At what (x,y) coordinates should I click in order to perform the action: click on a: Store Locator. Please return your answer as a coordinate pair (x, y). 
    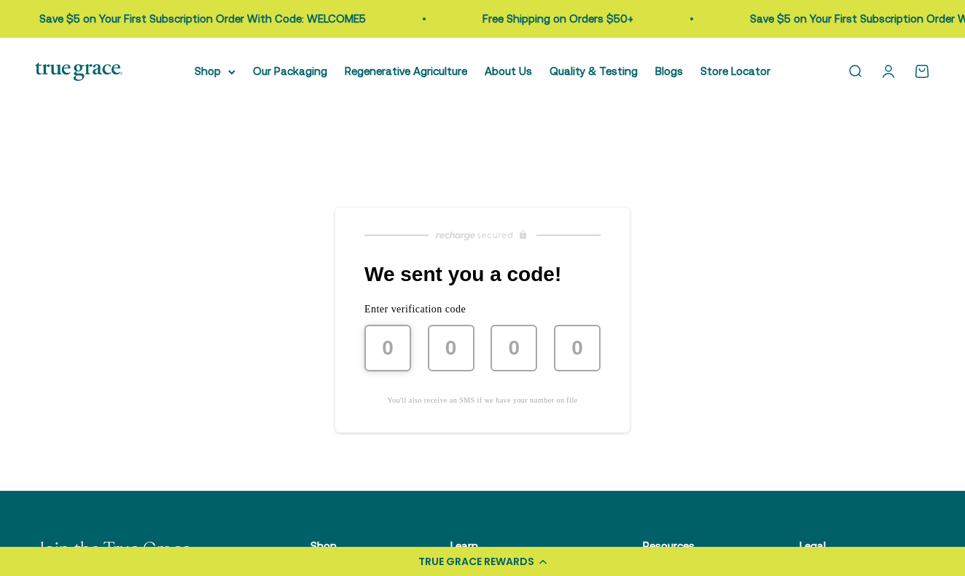
    Looking at the image, I should click on (735, 71).